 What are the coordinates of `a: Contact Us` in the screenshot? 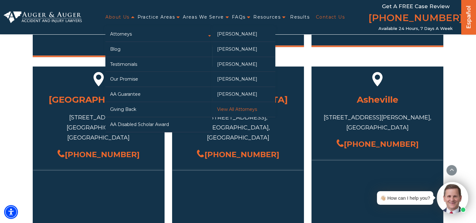 It's located at (330, 17).